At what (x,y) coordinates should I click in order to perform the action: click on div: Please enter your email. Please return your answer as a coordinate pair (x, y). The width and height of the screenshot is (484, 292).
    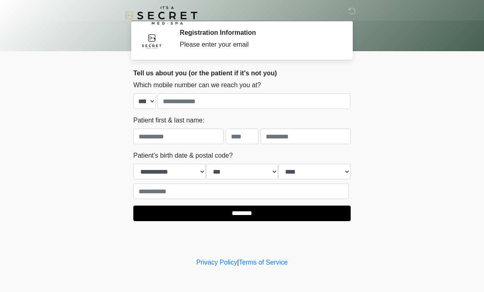
    Looking at the image, I should click on (259, 45).